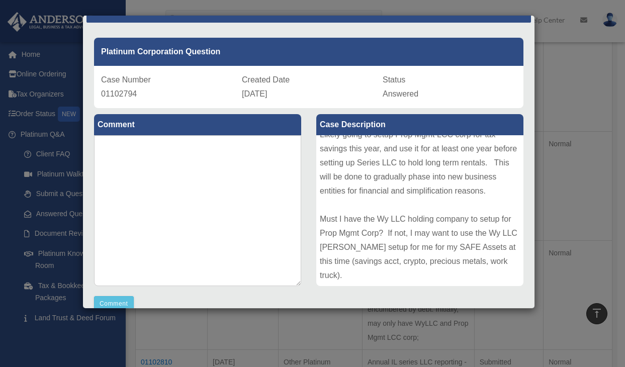  Describe the element at coordinates (114, 304) in the screenshot. I see `button: Comment` at that location.